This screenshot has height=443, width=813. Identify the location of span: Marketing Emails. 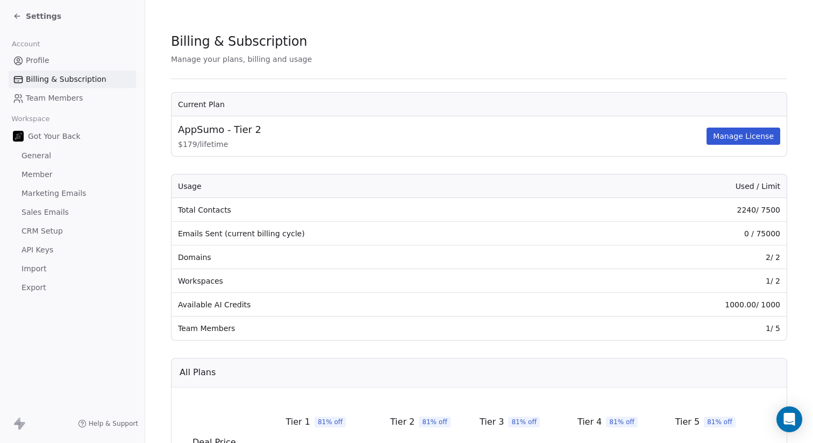
(54, 193).